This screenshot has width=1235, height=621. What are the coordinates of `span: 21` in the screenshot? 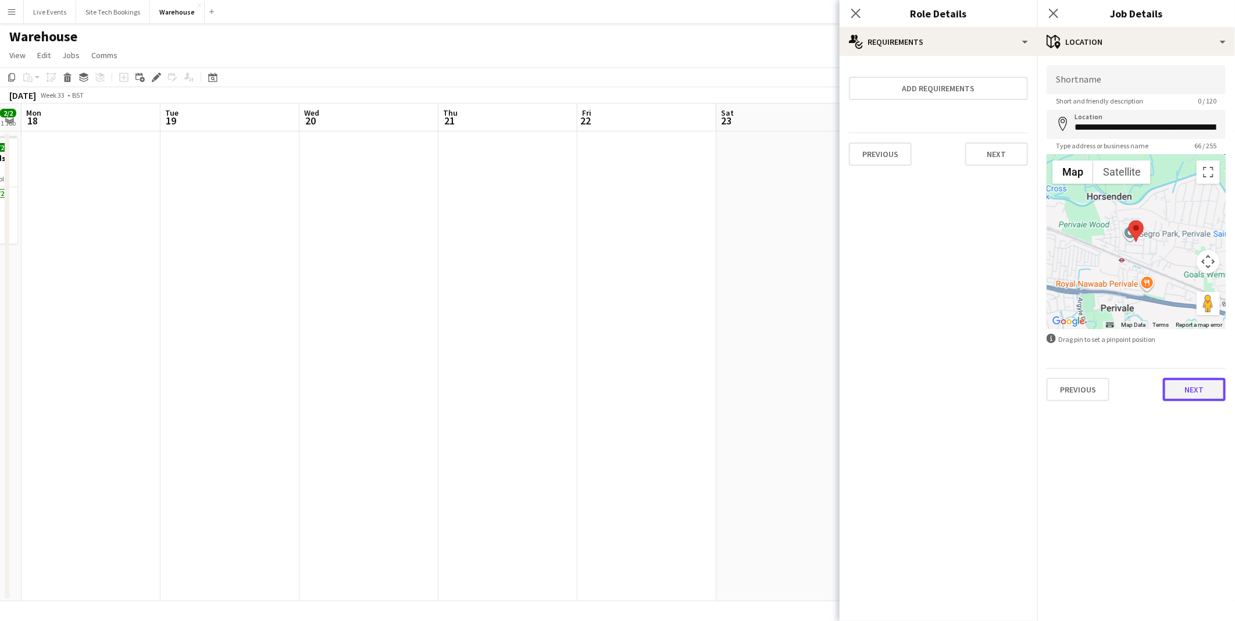 It's located at (450, 120).